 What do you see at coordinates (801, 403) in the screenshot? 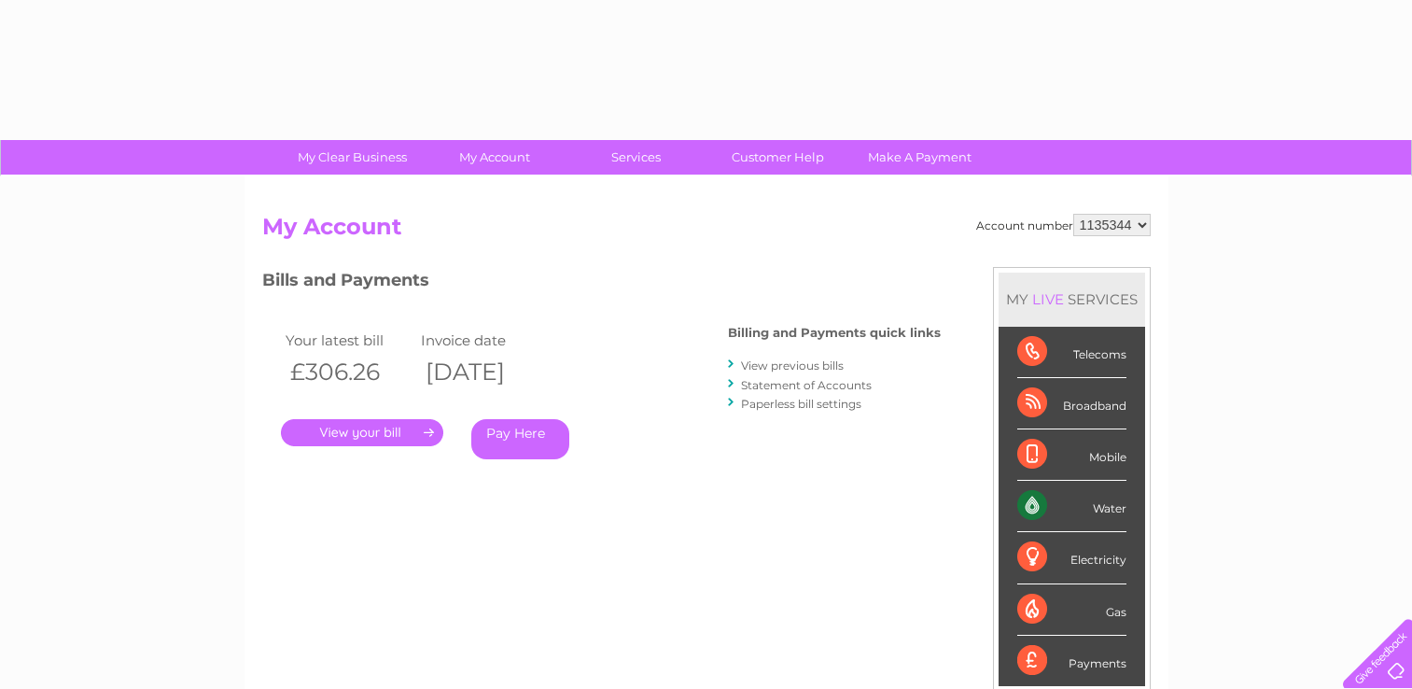
I see `a: Paperless bill settings` at bounding box center [801, 403].